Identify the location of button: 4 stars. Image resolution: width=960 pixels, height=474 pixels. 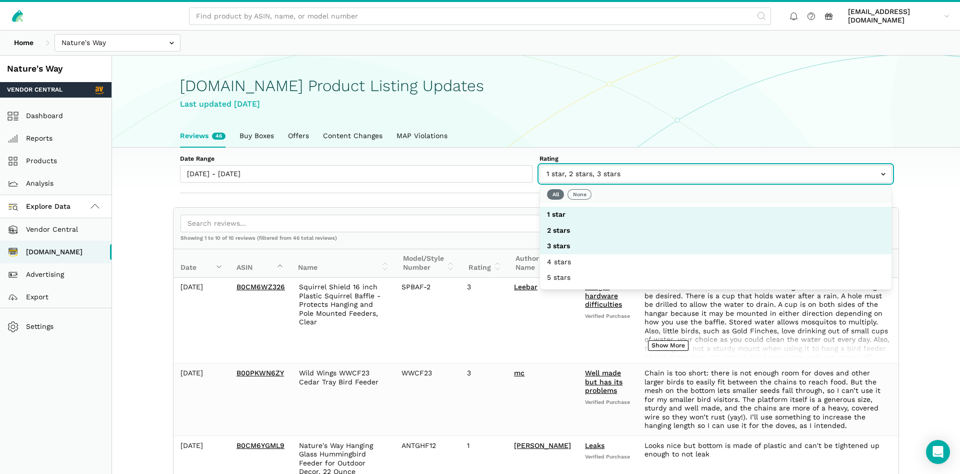
(716, 262).